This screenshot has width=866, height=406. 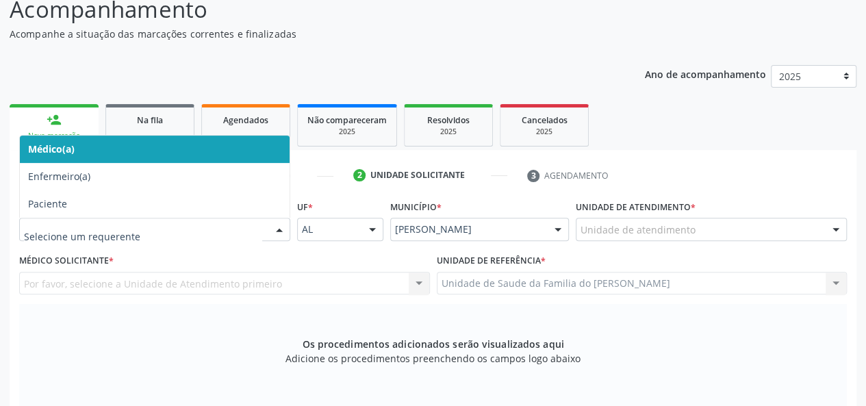 I want to click on span: Na fila, so click(x=150, y=120).